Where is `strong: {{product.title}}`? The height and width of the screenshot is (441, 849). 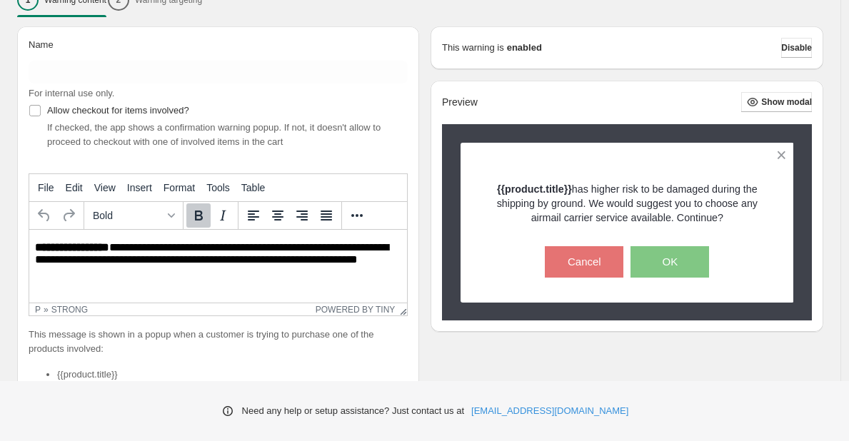 strong: {{product.title}} is located at coordinates (534, 189).